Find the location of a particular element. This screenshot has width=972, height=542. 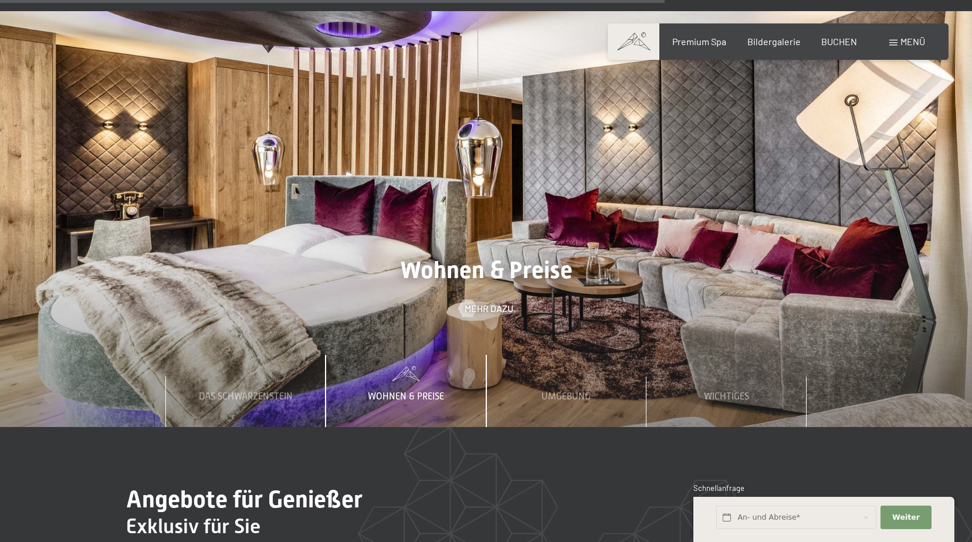

a: Premium Spa is located at coordinates (699, 41).